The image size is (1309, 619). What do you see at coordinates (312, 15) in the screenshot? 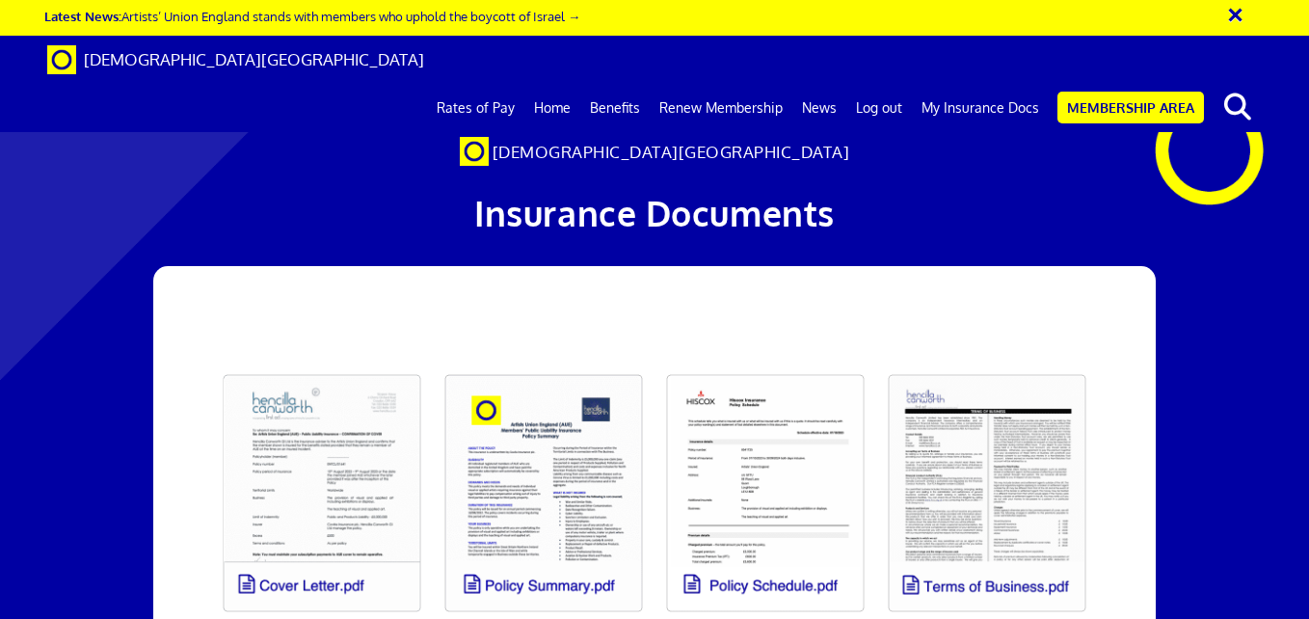
I see `a: Latest News:Artists’ Union England stands with members who uphold the boycott of Israel →` at bounding box center [312, 15].